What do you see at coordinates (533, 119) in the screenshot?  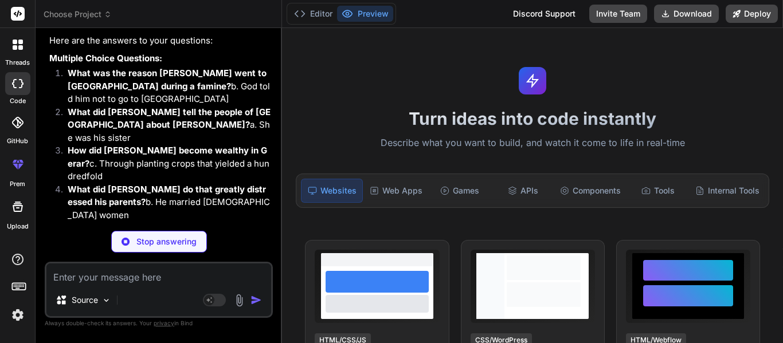 I see `h1: Turn ideas into code instantly` at bounding box center [533, 119].